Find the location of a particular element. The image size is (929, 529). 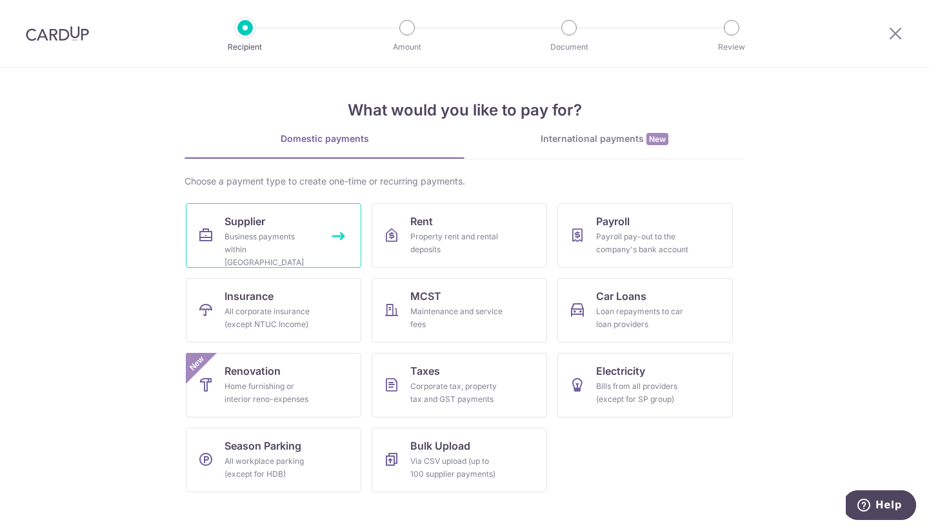

span: Supplier is located at coordinates (245, 221).